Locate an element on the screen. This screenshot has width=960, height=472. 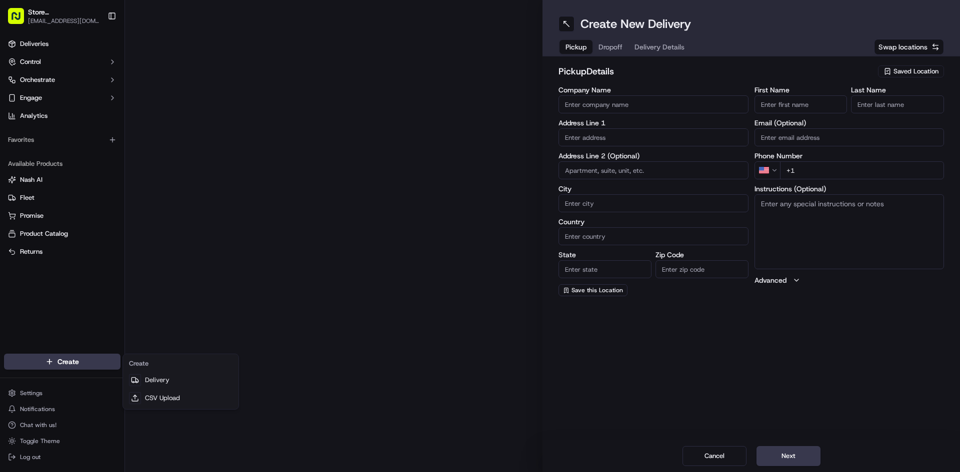
button: See all is located at coordinates (168, 134).